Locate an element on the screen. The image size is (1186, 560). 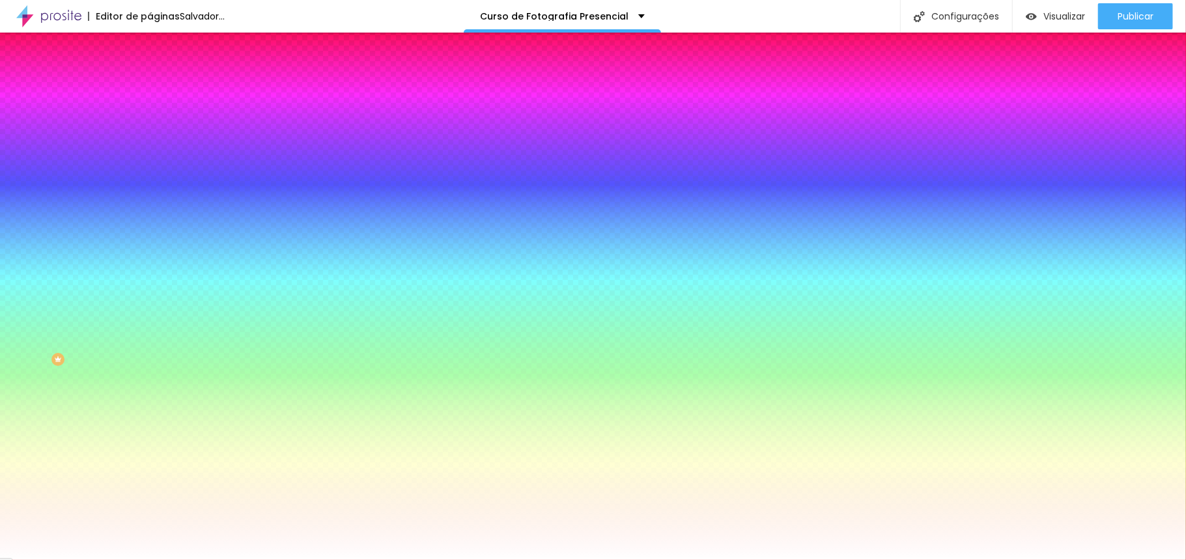
font: Configurações is located at coordinates (965, 16).